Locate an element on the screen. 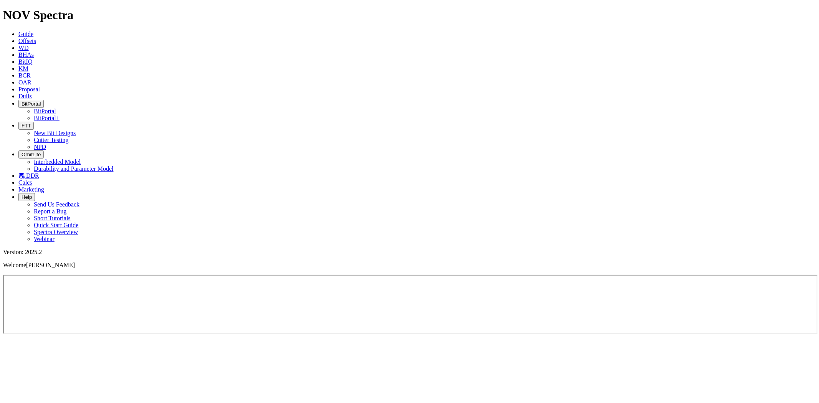 The width and height of the screenshot is (819, 403). span: KM is located at coordinates (23, 68).